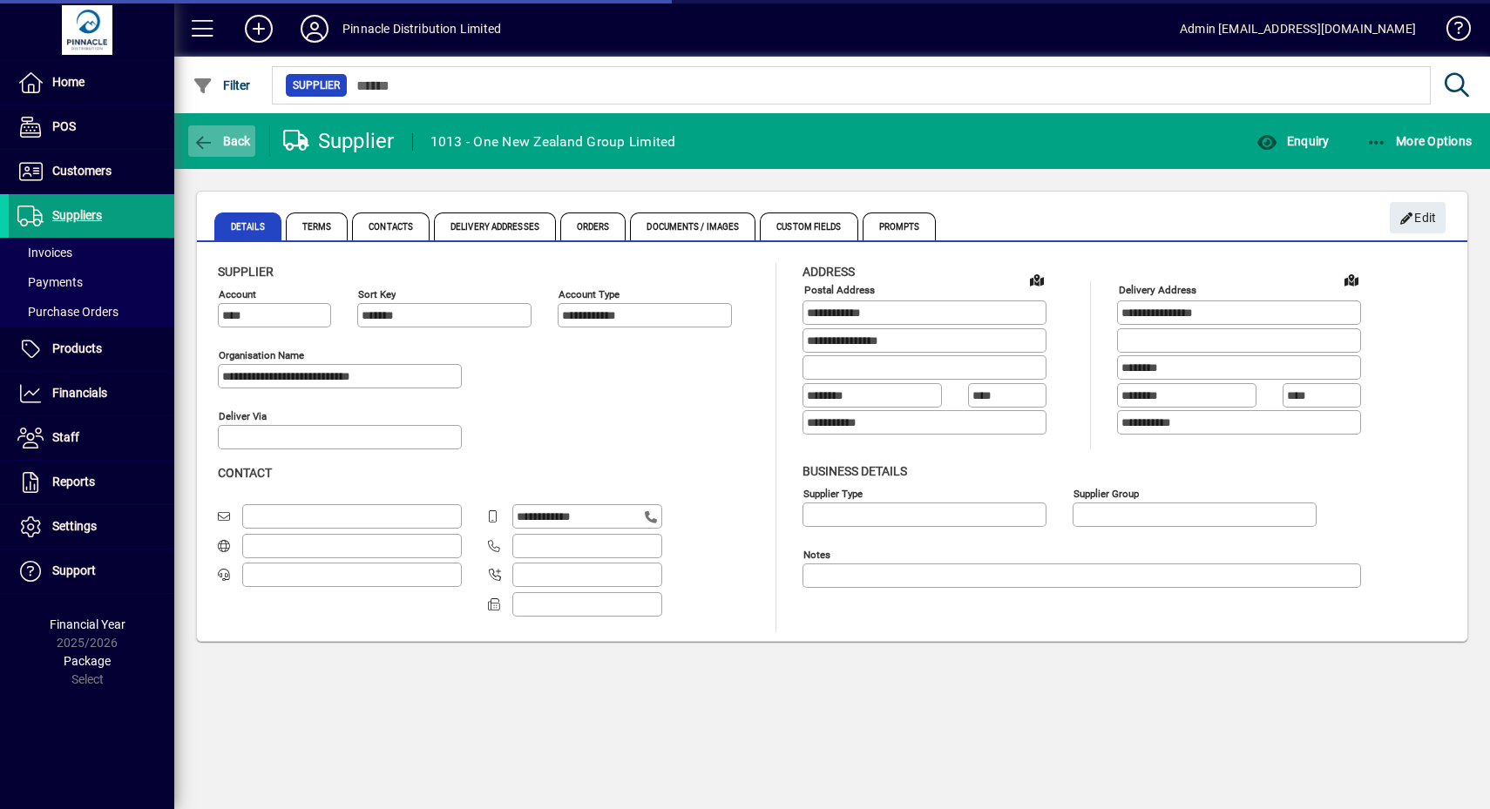 Image resolution: width=1490 pixels, height=809 pixels. I want to click on span: Filter, so click(221, 85).